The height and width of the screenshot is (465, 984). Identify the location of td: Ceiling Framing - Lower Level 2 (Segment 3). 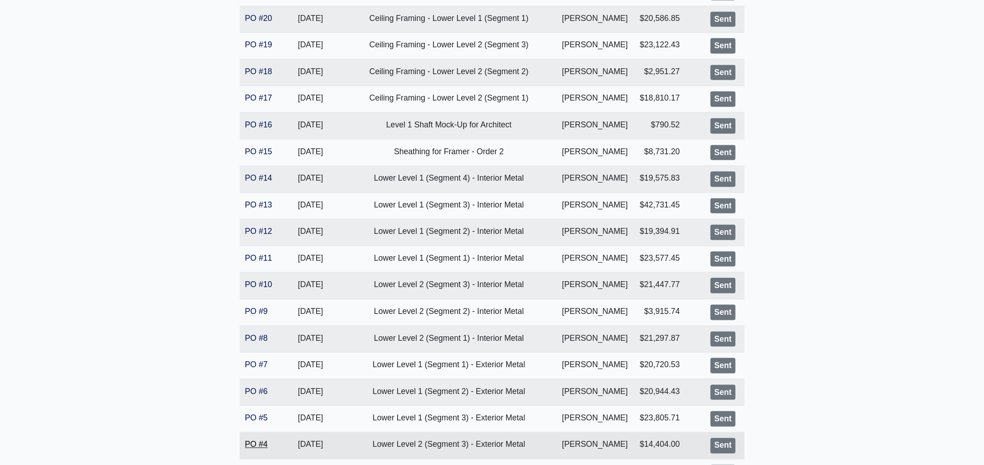
(449, 46).